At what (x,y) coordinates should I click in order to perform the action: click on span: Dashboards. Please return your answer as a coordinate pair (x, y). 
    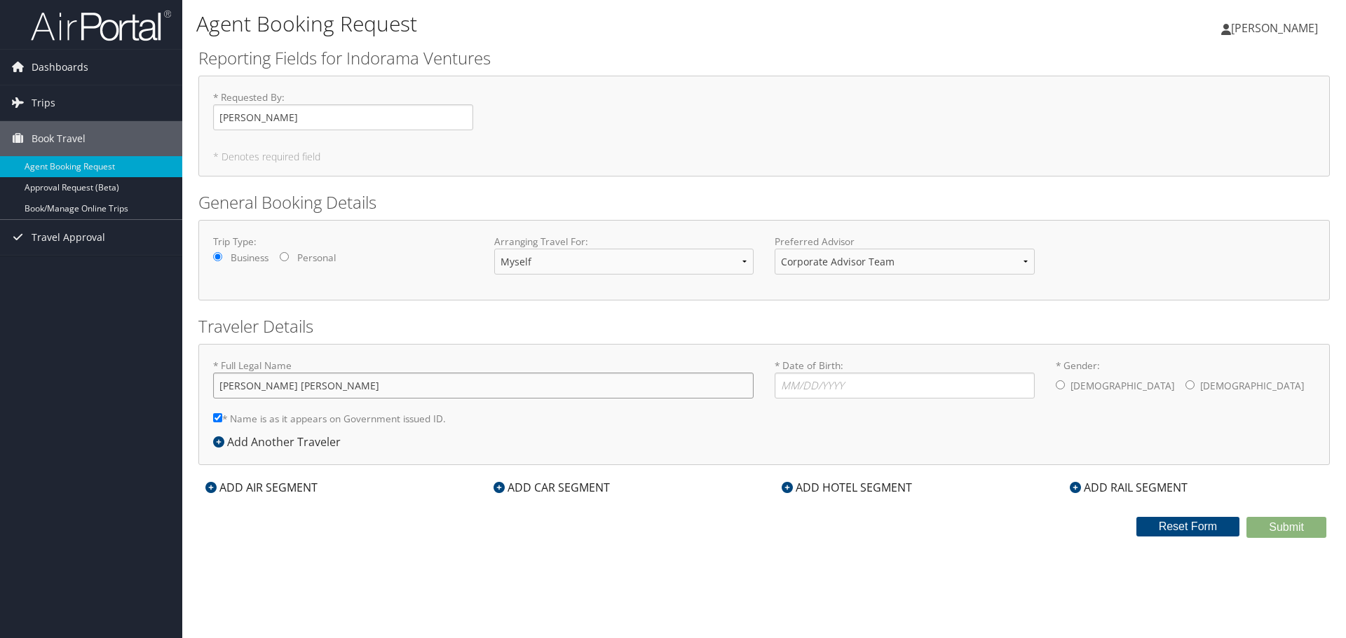
    Looking at the image, I should click on (60, 67).